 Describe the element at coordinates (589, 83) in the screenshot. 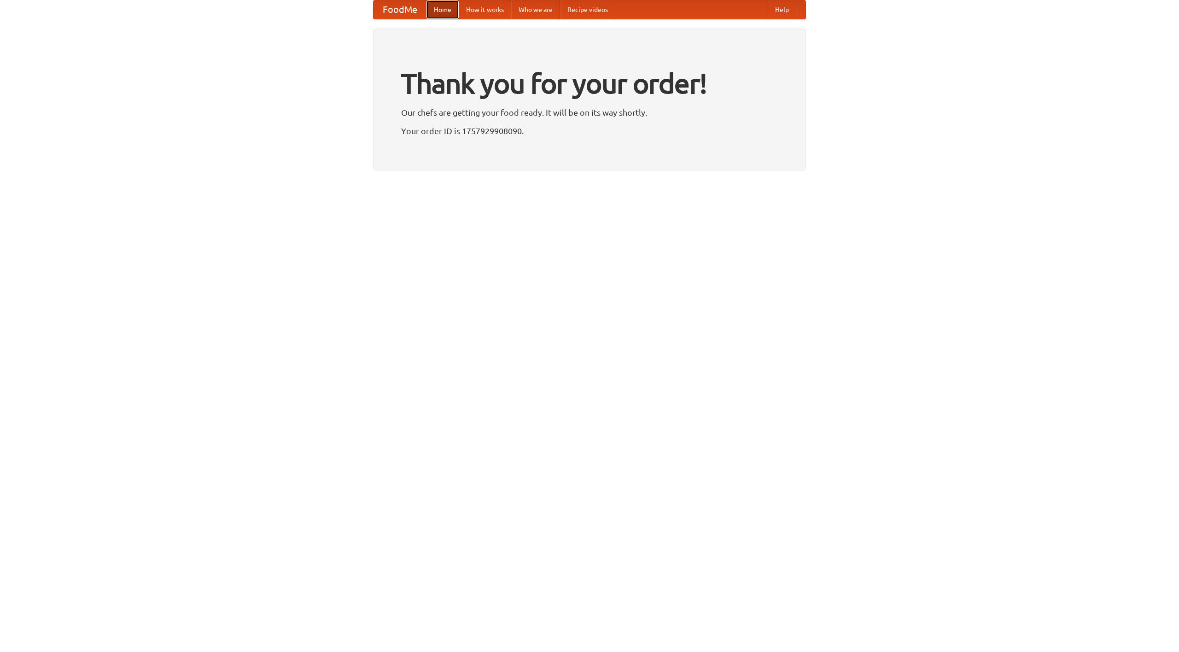

I see `h1: Thank you for your order!` at that location.